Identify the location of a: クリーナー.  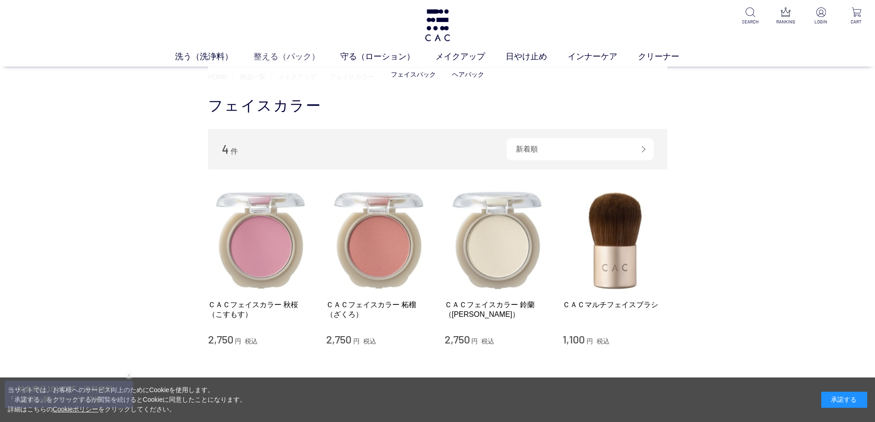
(669, 57).